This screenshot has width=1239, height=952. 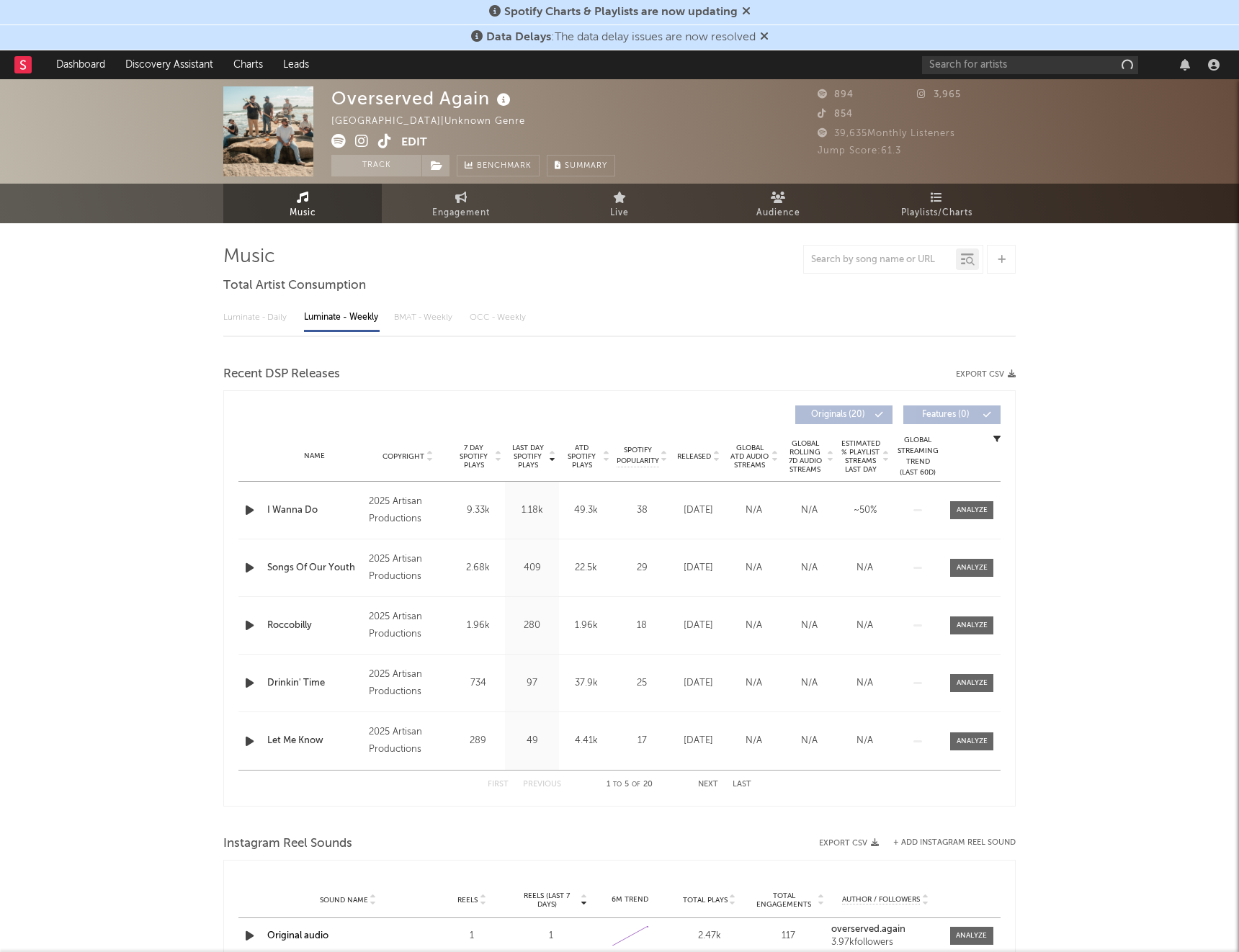 I want to click on span: Global Rolling 7D Audio Streams, so click(x=805, y=457).